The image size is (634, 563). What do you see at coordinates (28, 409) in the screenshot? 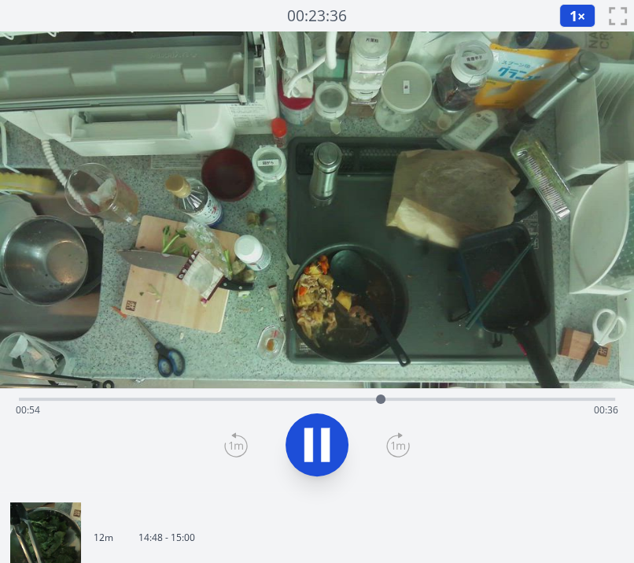
I see `span: 00:54` at bounding box center [28, 409].